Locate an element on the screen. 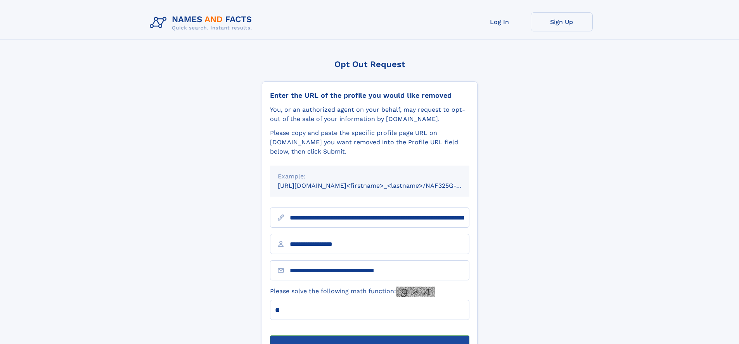  div: Opt Out Request is located at coordinates (370, 64).